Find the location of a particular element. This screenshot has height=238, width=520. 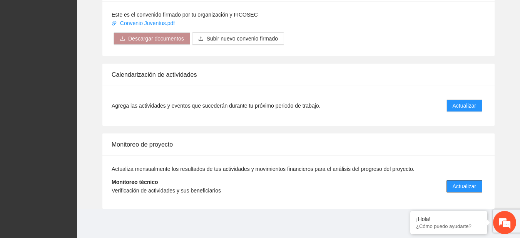

button: uploadSubir nuevo convenio firmado is located at coordinates (238, 39).